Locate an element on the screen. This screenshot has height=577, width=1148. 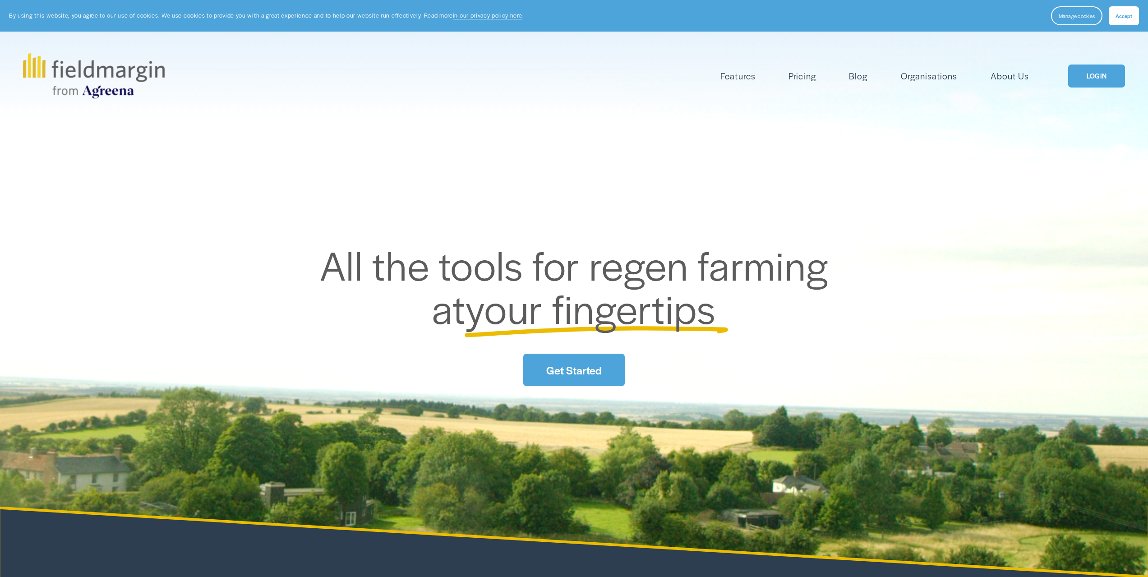
button: Manage cookies is located at coordinates (1076, 16).